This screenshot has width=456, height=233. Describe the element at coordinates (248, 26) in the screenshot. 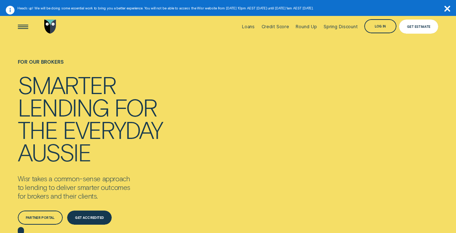

I see `a: Loans` at that location.